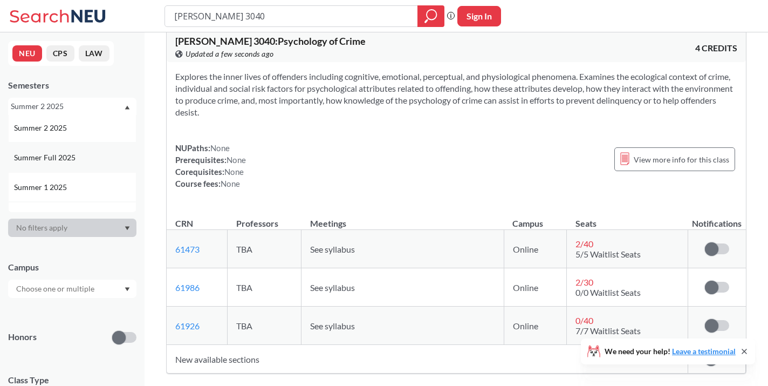 This screenshot has height=386, width=768. I want to click on input: Choose one or multiple, so click(56, 289).